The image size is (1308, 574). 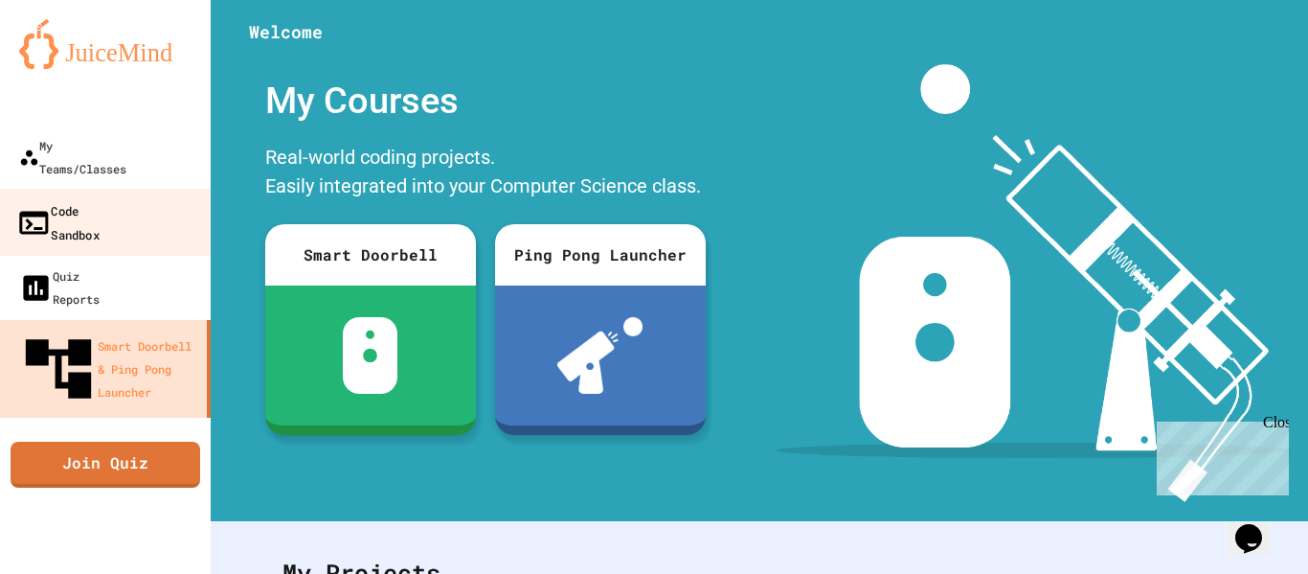 I want to click on div: Code Sandbox, so click(x=57, y=221).